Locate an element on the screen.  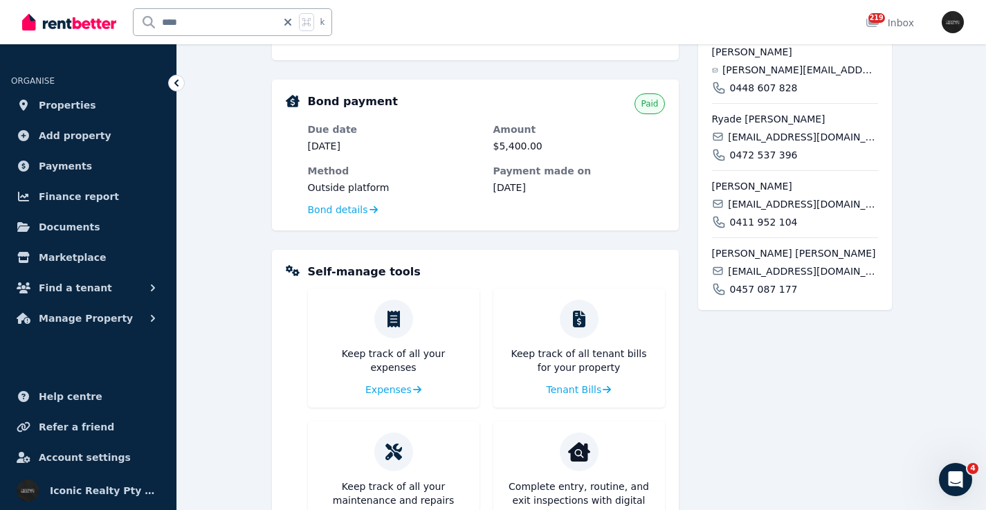
button: Find a tenant is located at coordinates (88, 288).